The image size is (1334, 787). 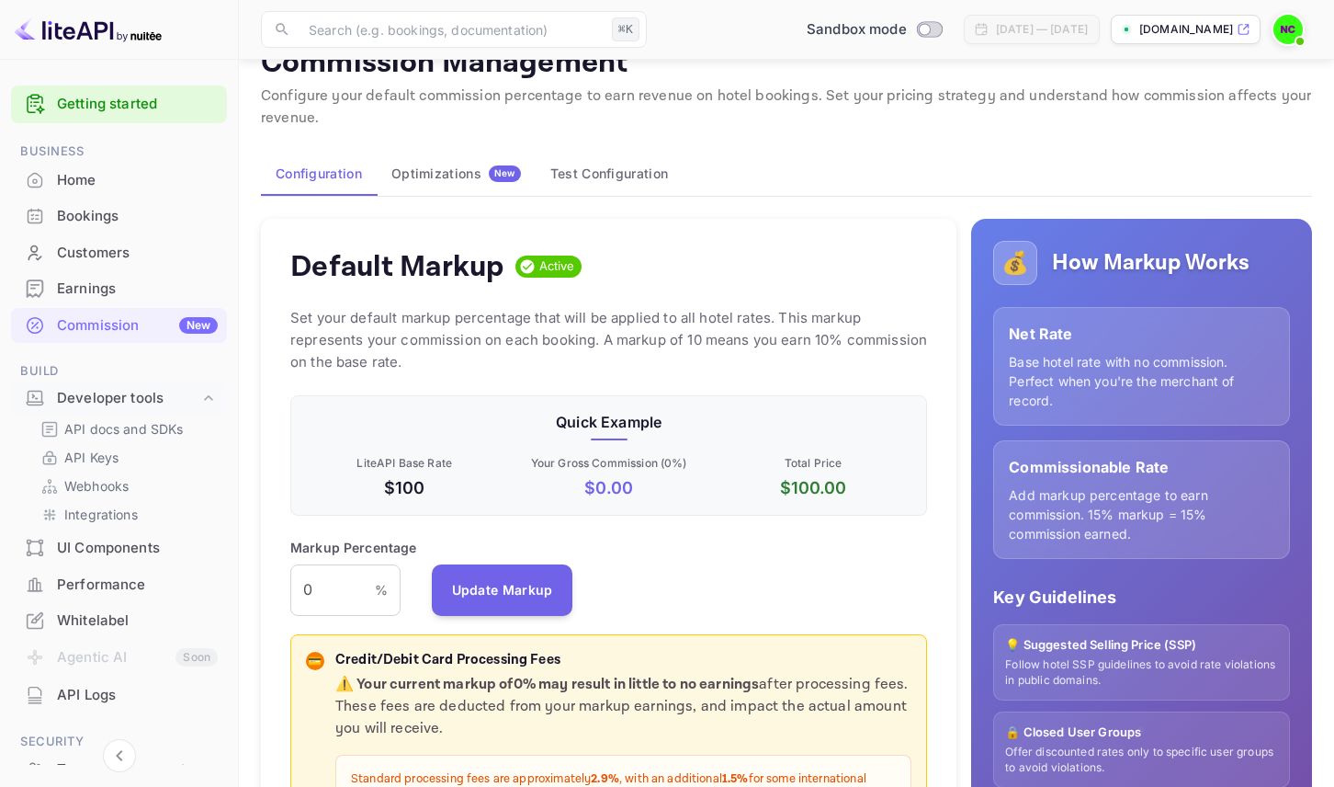 What do you see at coordinates (88, 29) in the screenshot?
I see `img: LiteAPI logo` at bounding box center [88, 29].